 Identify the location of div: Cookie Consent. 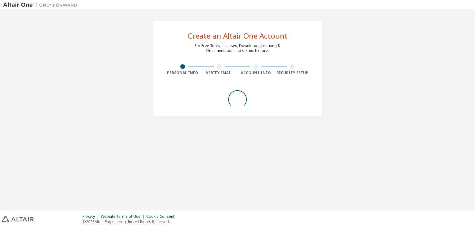
(162, 217).